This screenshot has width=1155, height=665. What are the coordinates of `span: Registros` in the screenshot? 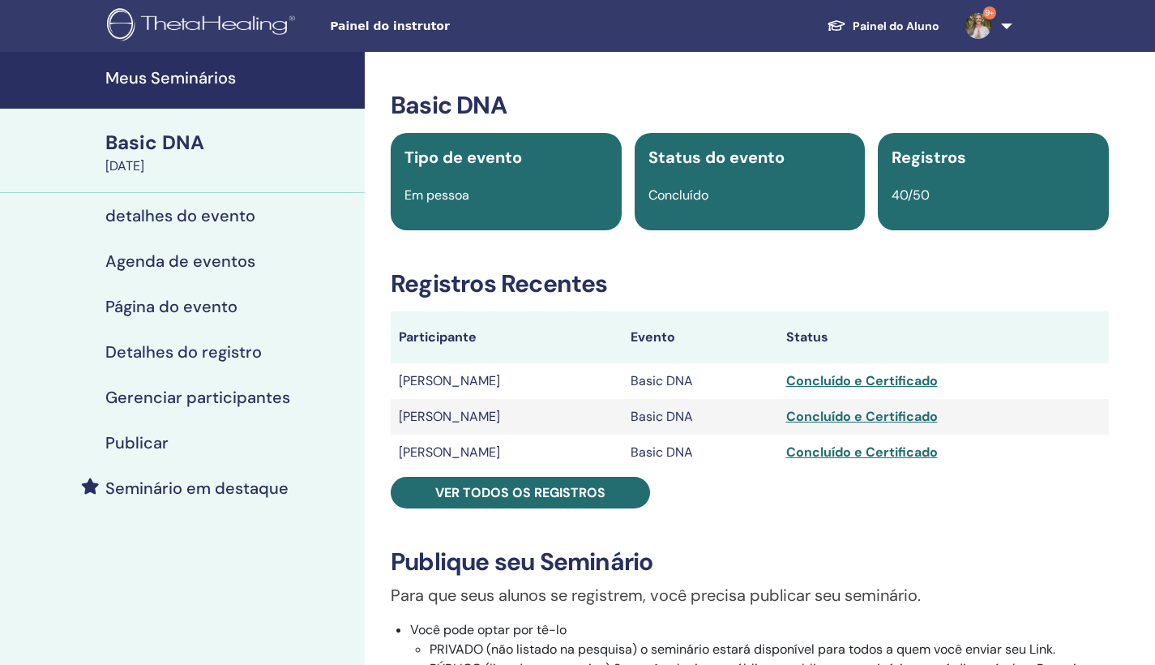 It's located at (929, 157).